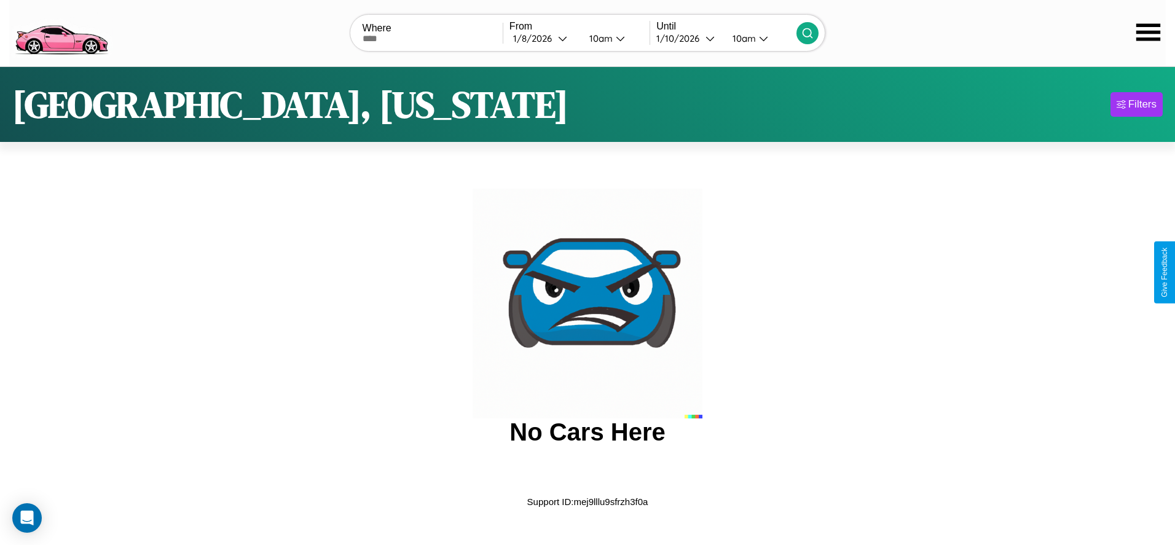  What do you see at coordinates (544, 38) in the screenshot?
I see `button: 1/8/2026` at bounding box center [544, 38].